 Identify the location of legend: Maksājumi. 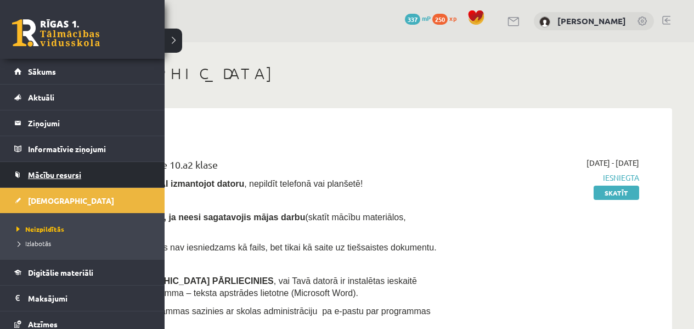
(89, 298).